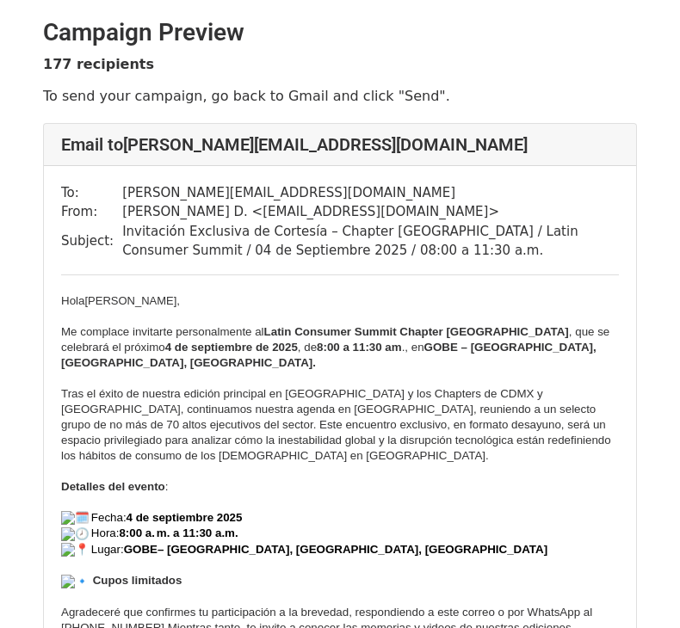 Image resolution: width=680 pixels, height=628 pixels. What do you see at coordinates (91, 212) in the screenshot?
I see `td: From:` at bounding box center [91, 212].